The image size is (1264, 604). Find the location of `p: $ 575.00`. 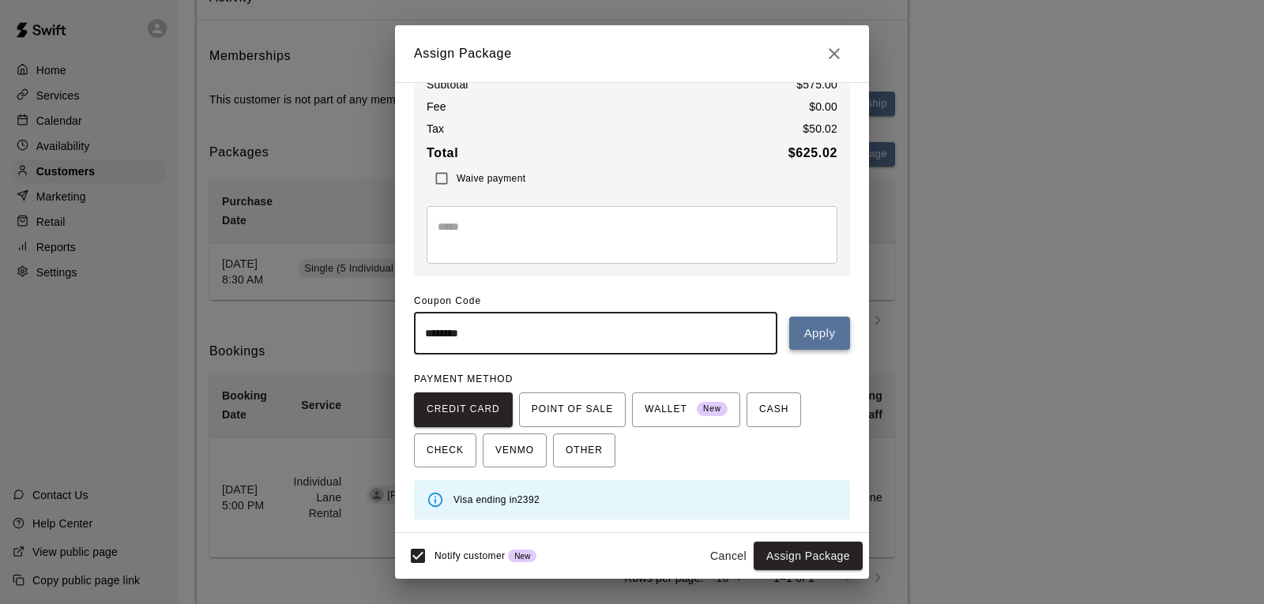

p: $ 575.00 is located at coordinates (817, 85).